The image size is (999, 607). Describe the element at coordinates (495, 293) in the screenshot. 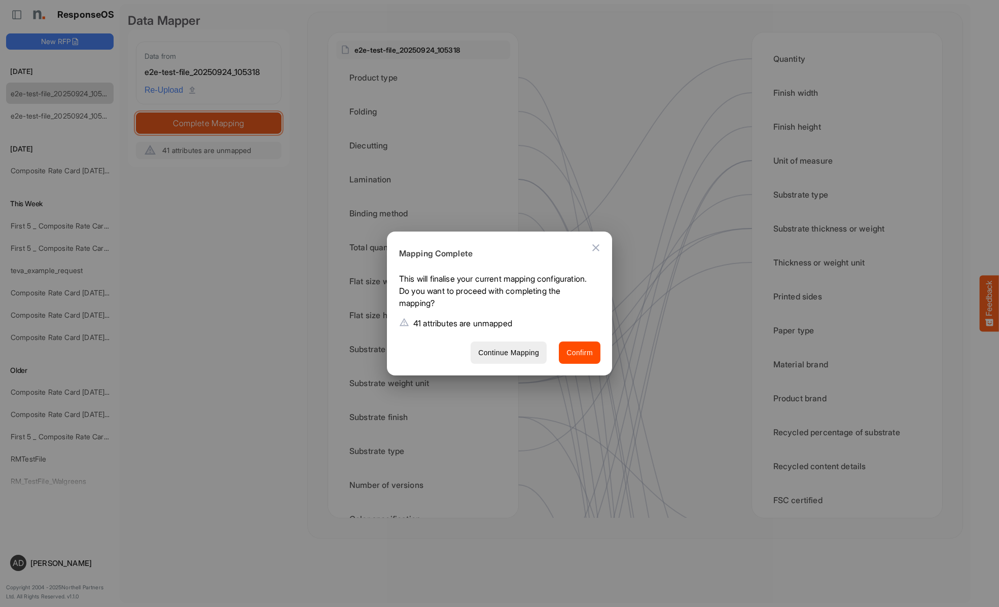

I see `p: This will finalise your current mapping configuration. Do you want to proceed with completing the...` at that location.